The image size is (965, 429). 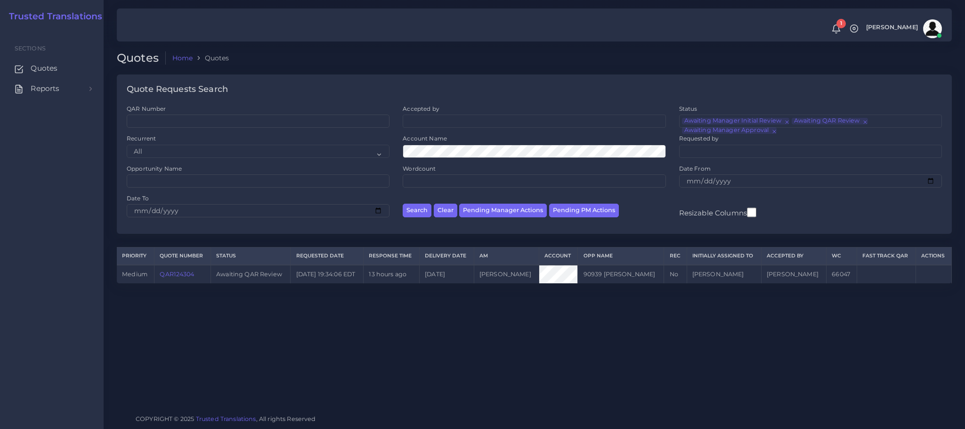 What do you see at coordinates (135, 274) in the screenshot?
I see `span: medium` at bounding box center [135, 274].